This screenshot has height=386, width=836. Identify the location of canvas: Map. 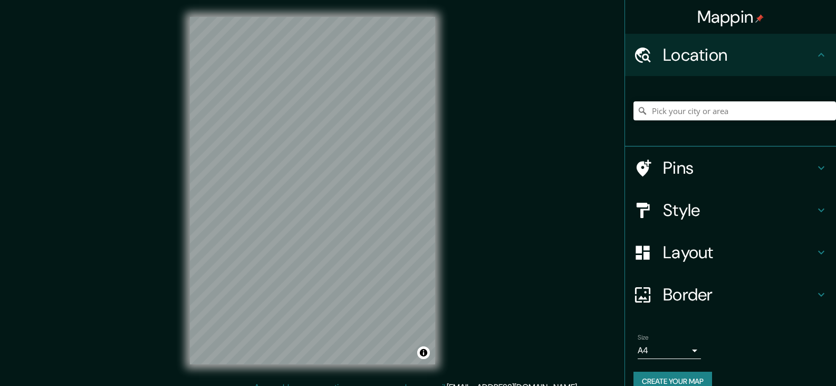
(312, 190).